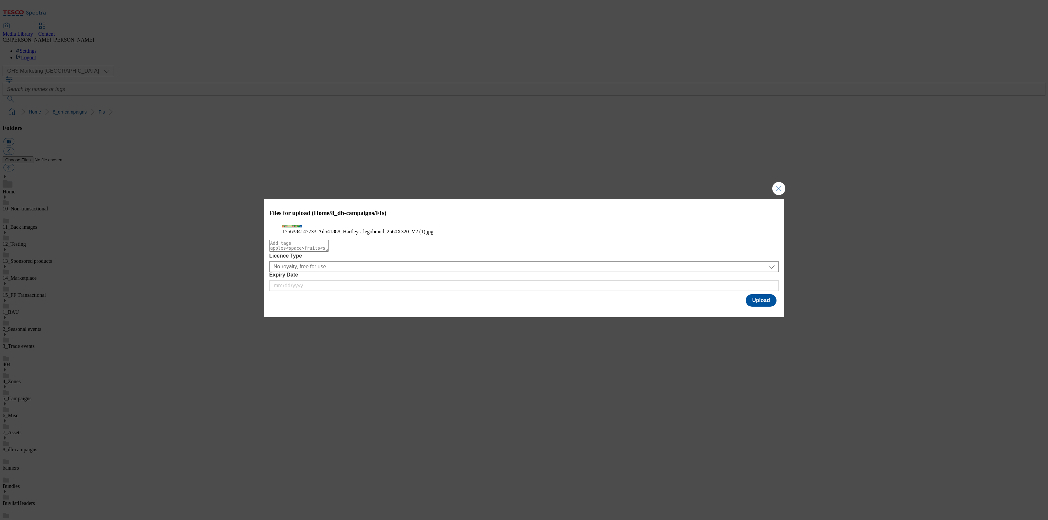  Describe the element at coordinates (524, 256) in the screenshot. I see `label: Licence Type` at that location.